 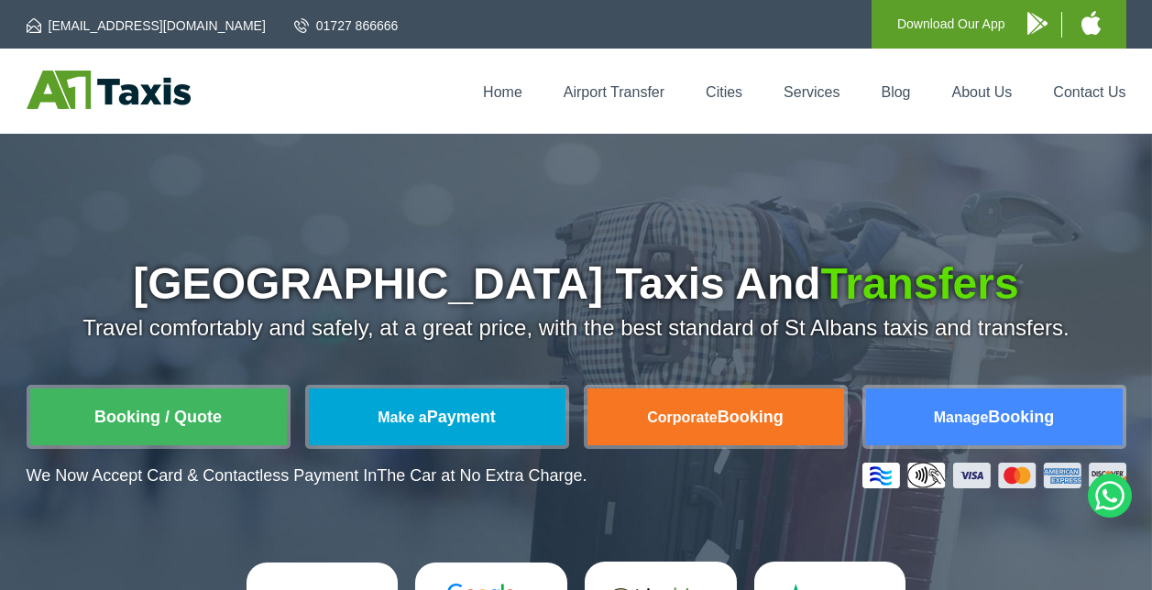 What do you see at coordinates (1038, 23) in the screenshot?
I see `img: A1 Taxis Android App` at bounding box center [1038, 23].